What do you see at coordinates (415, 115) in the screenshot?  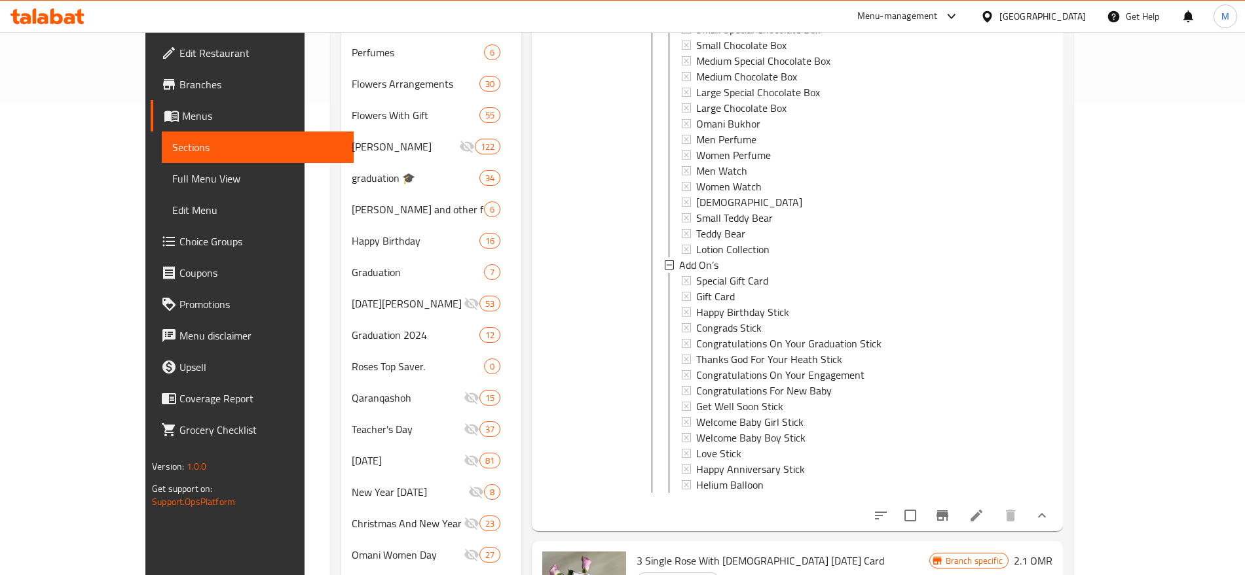 I see `div: Flowers With Gift` at bounding box center [415, 115].